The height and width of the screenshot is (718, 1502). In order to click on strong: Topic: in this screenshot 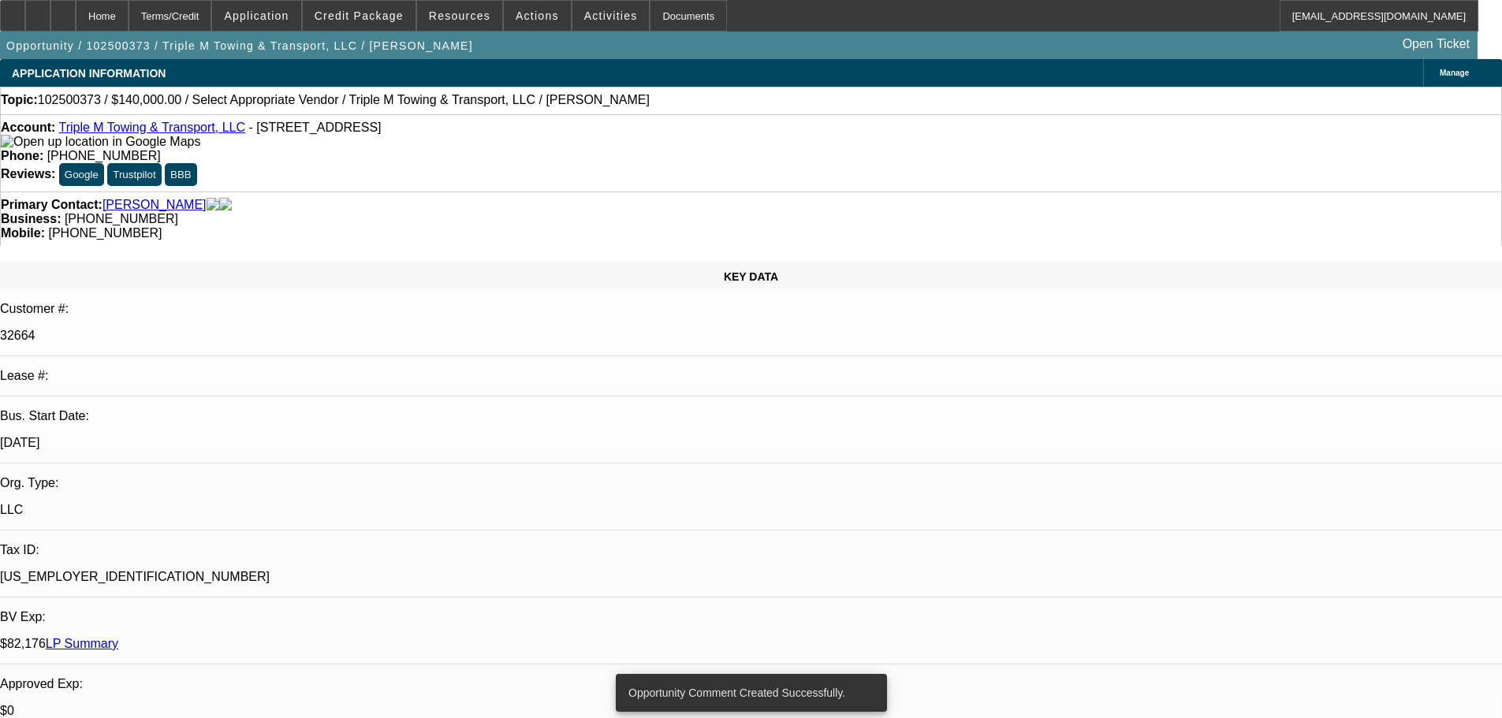, I will do `click(19, 100)`.